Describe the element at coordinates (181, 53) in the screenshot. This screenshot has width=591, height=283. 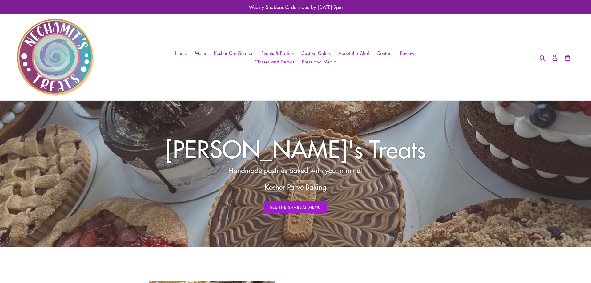
I see `span: Home` at that location.